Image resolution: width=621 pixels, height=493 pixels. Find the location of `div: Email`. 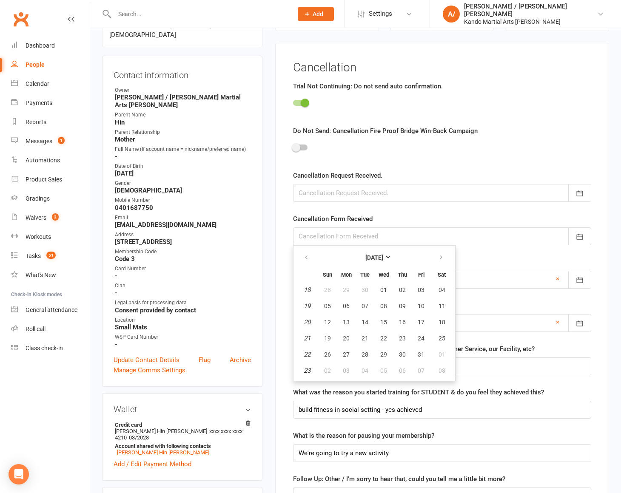

div: Email is located at coordinates (183, 218).